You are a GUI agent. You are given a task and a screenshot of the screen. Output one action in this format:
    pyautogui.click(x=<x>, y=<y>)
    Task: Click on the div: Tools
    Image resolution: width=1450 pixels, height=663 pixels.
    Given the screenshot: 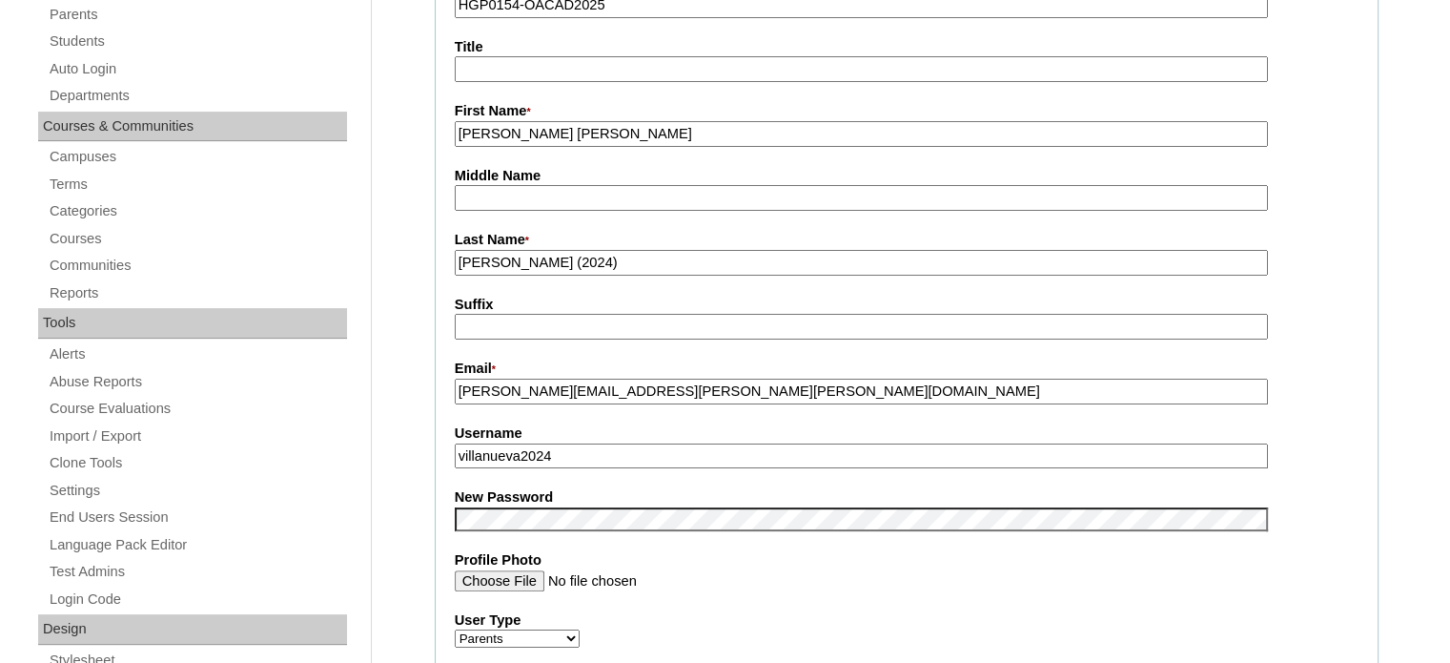 What is the action you would take?
    pyautogui.click(x=193, y=323)
    